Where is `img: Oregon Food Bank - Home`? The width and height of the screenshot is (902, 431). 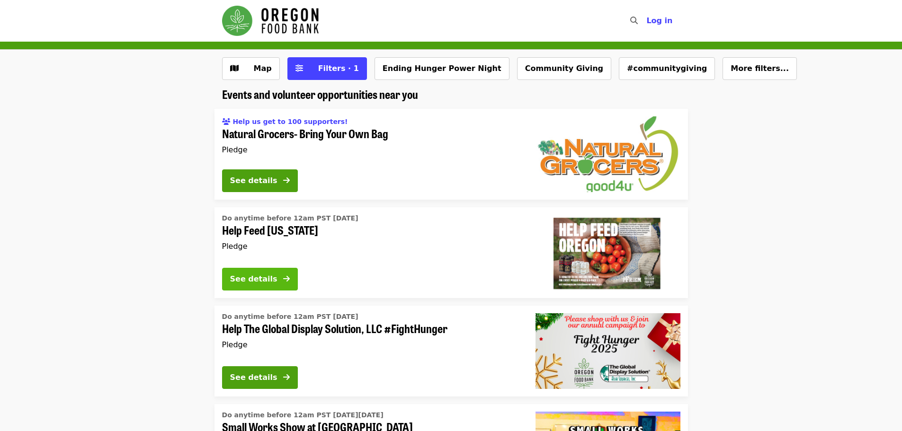 img: Oregon Food Bank - Home is located at coordinates (270, 21).